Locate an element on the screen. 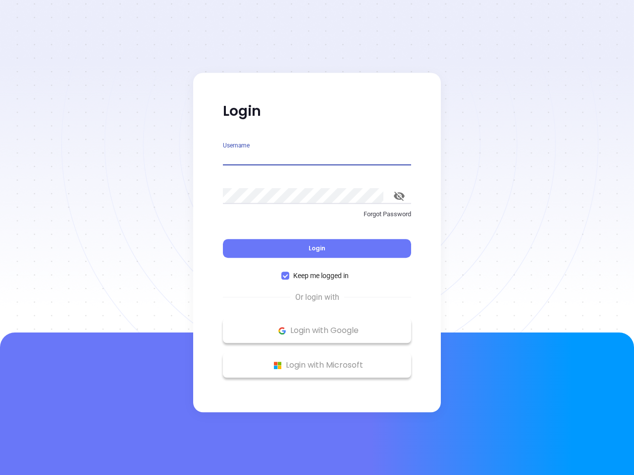  a: Forgot Password is located at coordinates (317, 218).